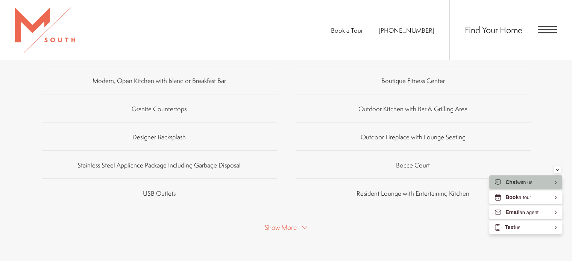 This screenshot has width=572, height=261. I want to click on span: Show More, so click(280, 227).